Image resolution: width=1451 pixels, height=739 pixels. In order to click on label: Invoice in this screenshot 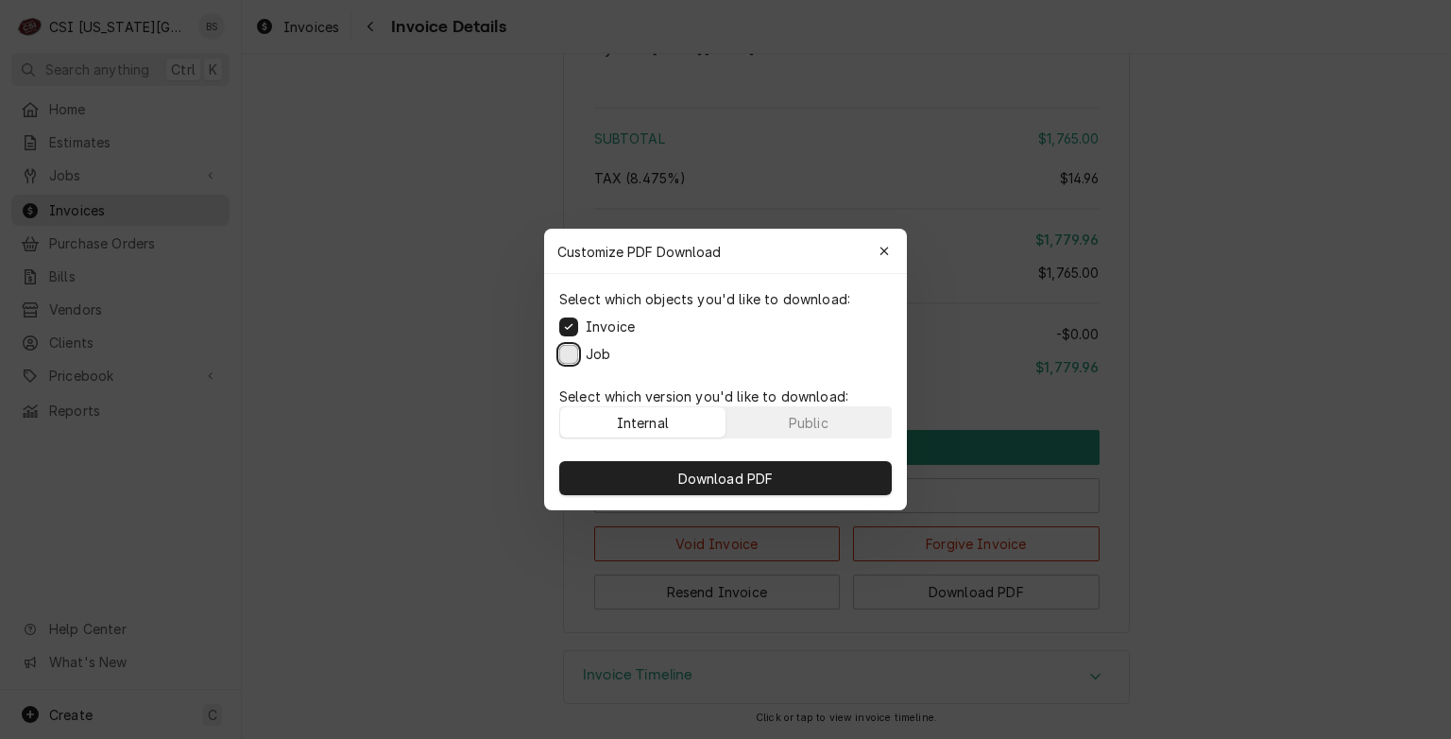, I will do `click(610, 326)`.